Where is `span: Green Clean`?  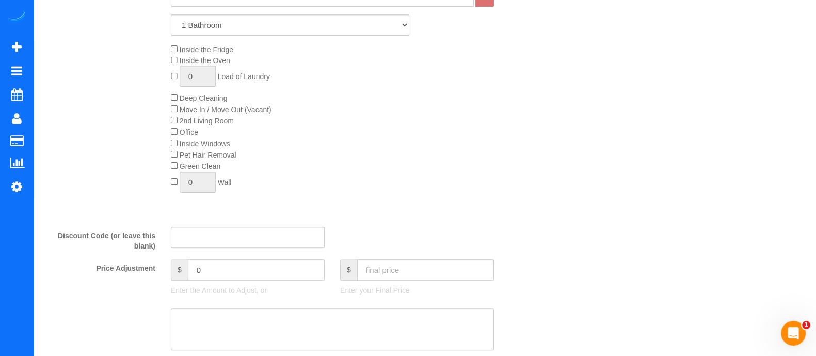 span: Green Clean is located at coordinates (200, 166).